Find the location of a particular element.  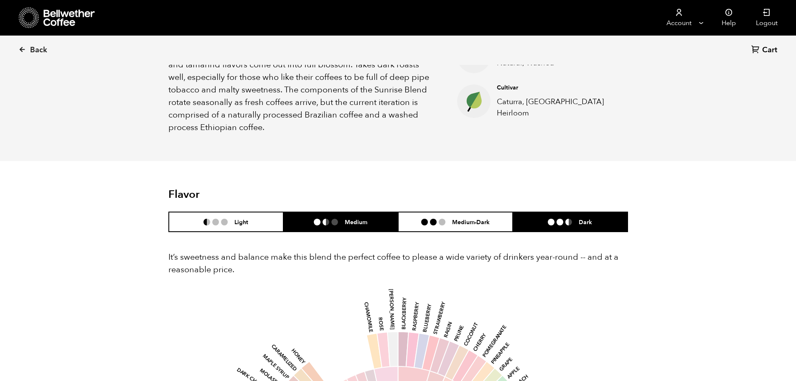

a: Cart is located at coordinates (765, 50).